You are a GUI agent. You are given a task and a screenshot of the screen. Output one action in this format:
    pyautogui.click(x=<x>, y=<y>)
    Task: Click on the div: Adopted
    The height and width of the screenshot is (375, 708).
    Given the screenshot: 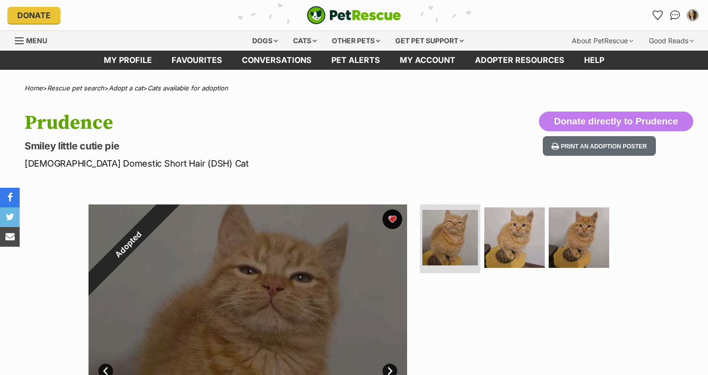 What is the action you would take?
    pyautogui.click(x=128, y=244)
    